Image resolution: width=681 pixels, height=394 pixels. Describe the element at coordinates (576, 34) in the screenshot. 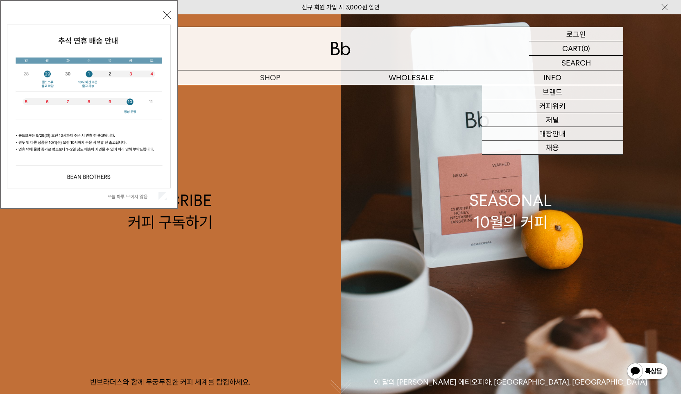

I see `p: 로그인` at that location.